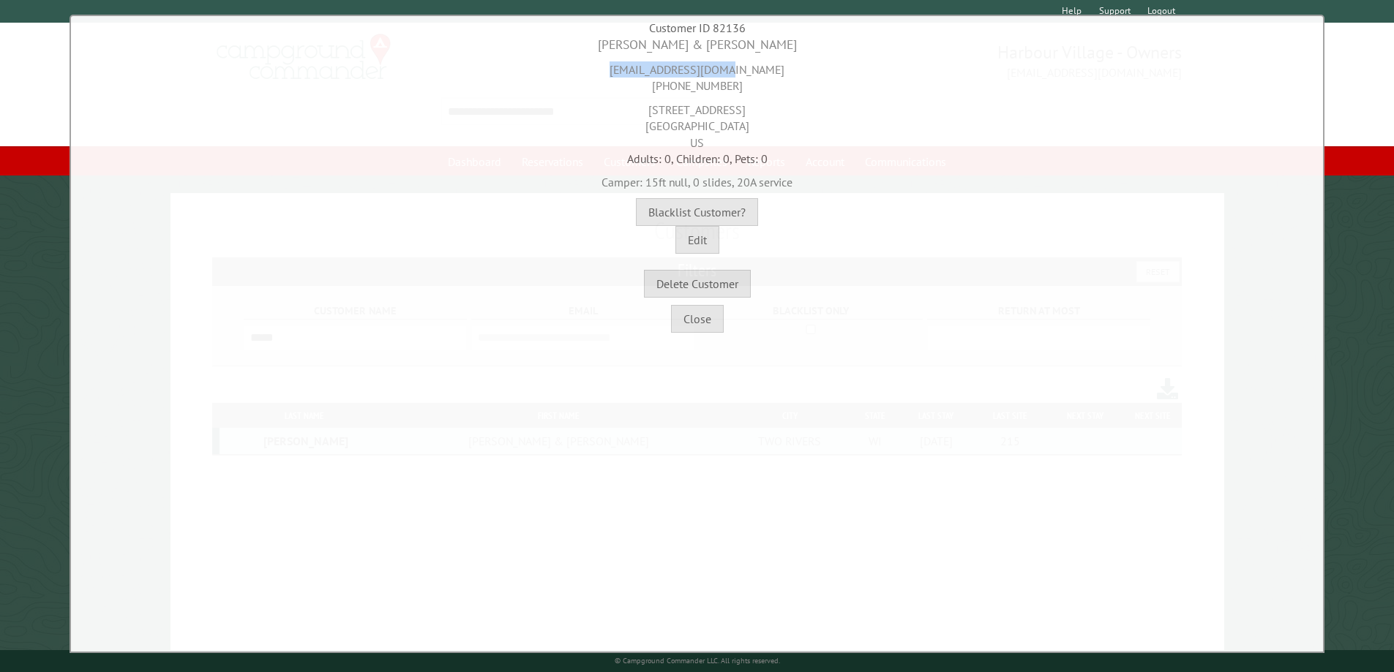 The width and height of the screenshot is (1394, 672). I want to click on button: Edit, so click(697, 240).